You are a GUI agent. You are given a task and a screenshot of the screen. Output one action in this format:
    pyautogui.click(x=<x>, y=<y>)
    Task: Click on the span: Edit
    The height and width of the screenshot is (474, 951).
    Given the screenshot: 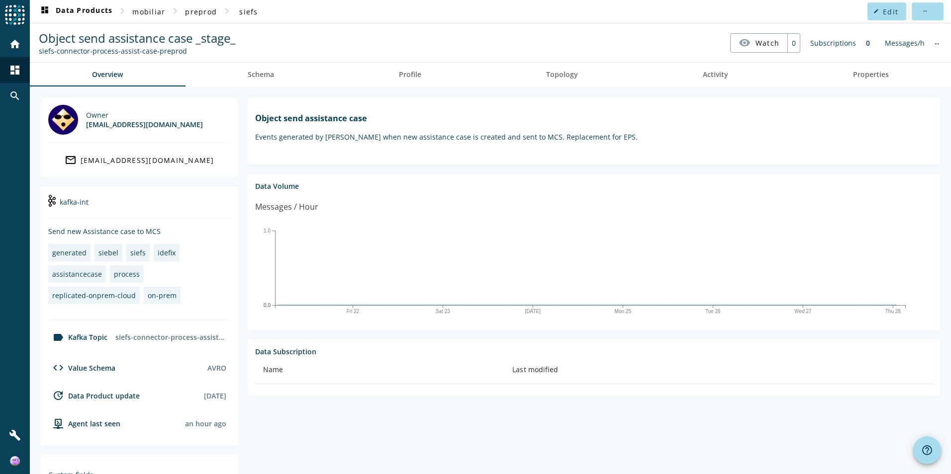 What is the action you would take?
    pyautogui.click(x=890, y=11)
    